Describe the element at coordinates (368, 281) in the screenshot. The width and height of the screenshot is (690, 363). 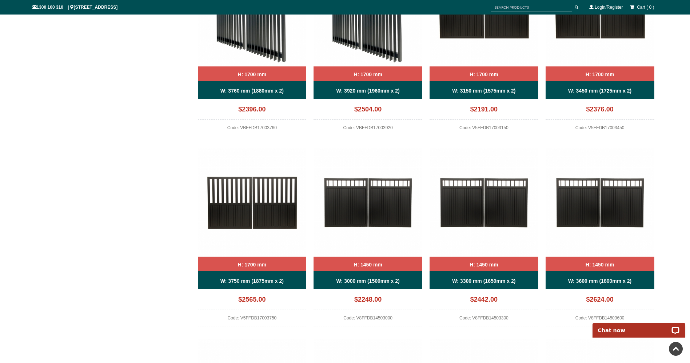
I see `b: W: 3000 mm (1500mm x 2)` at that location.